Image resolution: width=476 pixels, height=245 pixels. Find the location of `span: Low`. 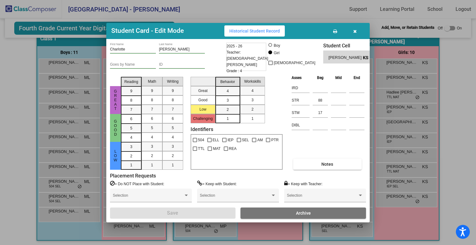

span: Low is located at coordinates (116, 156).